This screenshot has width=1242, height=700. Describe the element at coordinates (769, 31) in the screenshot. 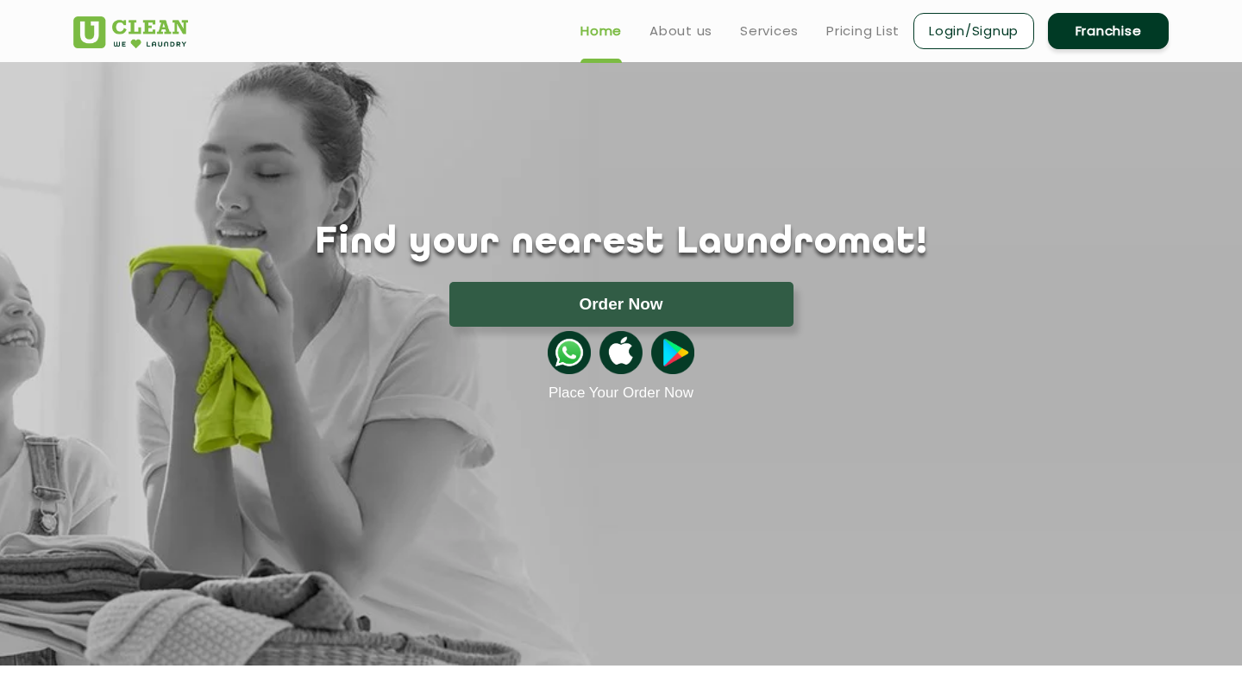

I see `a: Services` at that location.